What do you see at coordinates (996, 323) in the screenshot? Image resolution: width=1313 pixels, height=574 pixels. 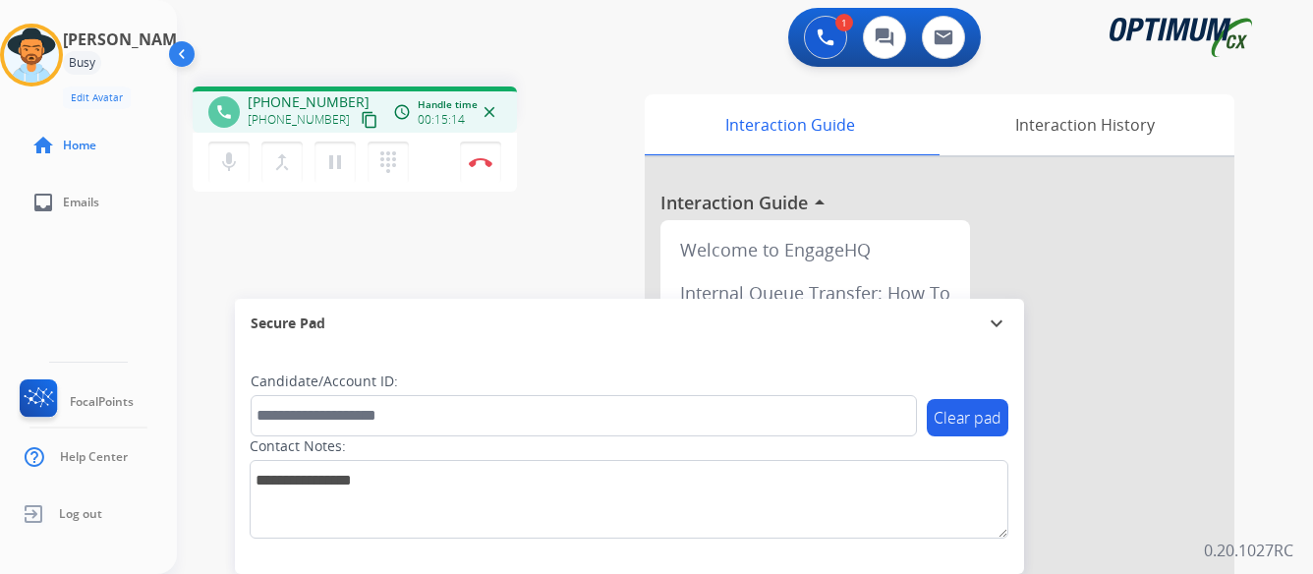 I see `mat-icon: expand_more` at bounding box center [996, 323].